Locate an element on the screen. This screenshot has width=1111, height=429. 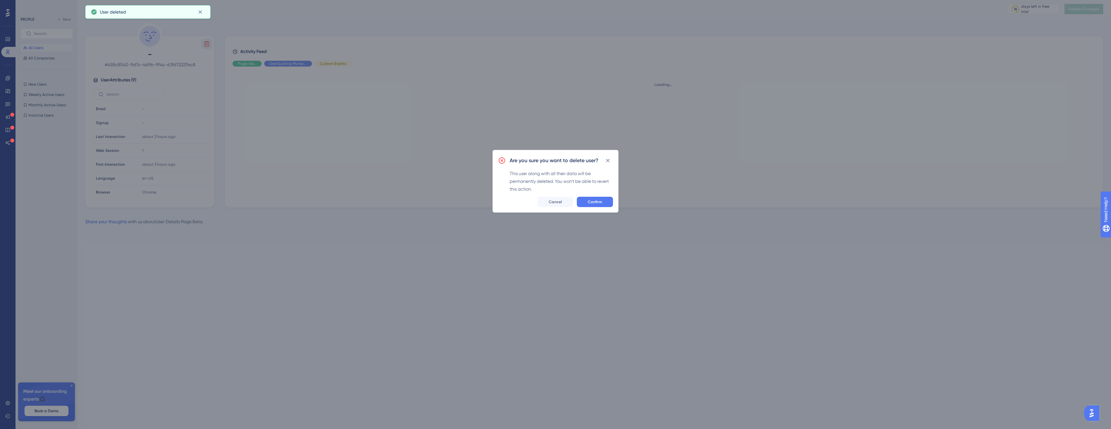
h2: Are you sure you want to delete user? is located at coordinates (554, 161).